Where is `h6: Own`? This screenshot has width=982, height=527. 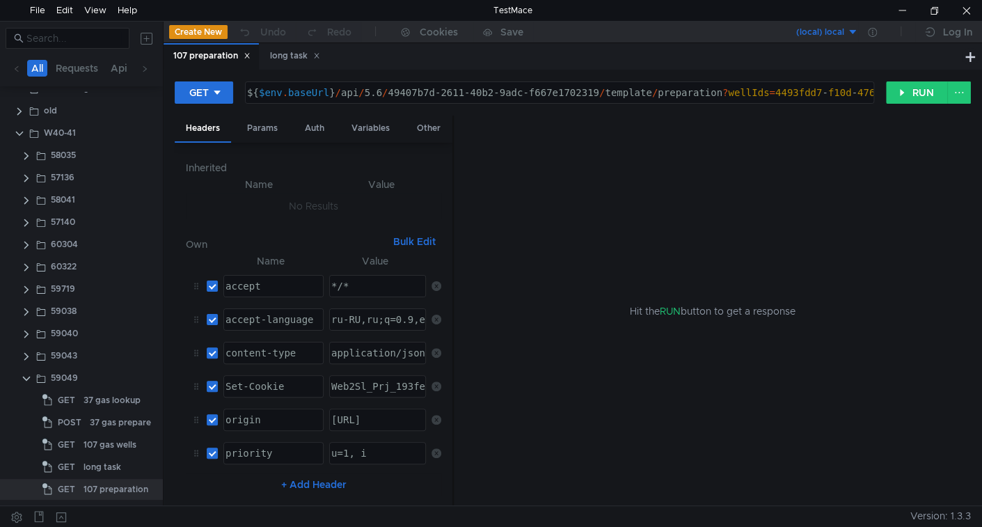
h6: Own is located at coordinates (287, 244).